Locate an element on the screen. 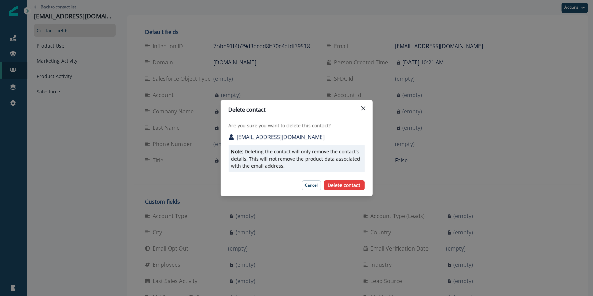  span: Deleting the contact will only remove the contact's details. This will not remove the product dat... is located at coordinates (296, 159).